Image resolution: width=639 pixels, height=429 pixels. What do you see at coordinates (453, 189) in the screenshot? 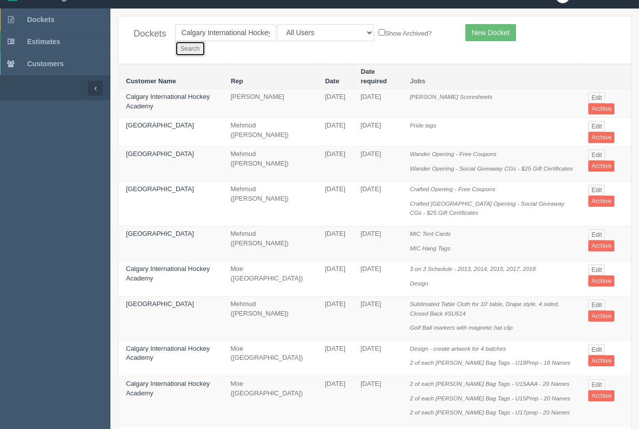
I see `i: Crafted Opening - Free Coupons` at bounding box center [453, 189].